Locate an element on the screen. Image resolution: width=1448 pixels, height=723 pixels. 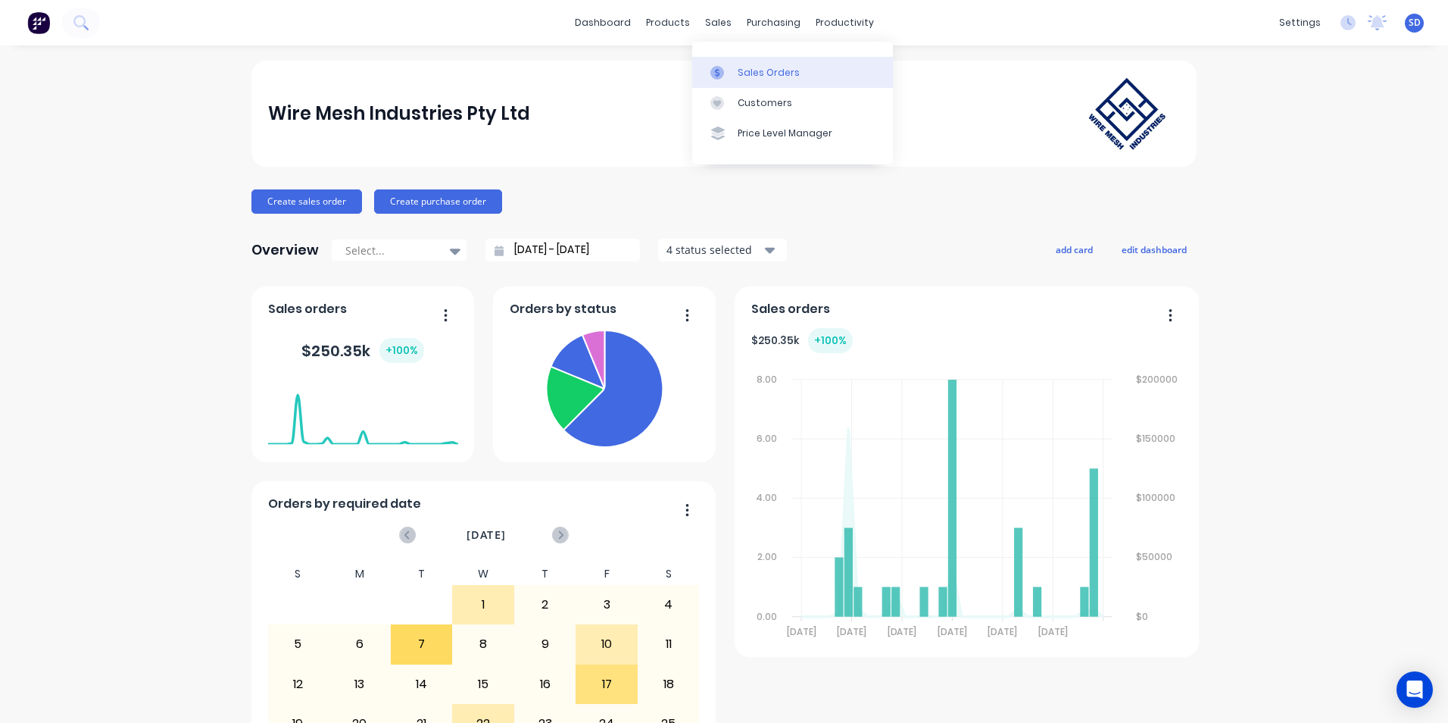
div: purchasing is located at coordinates (773, 23).